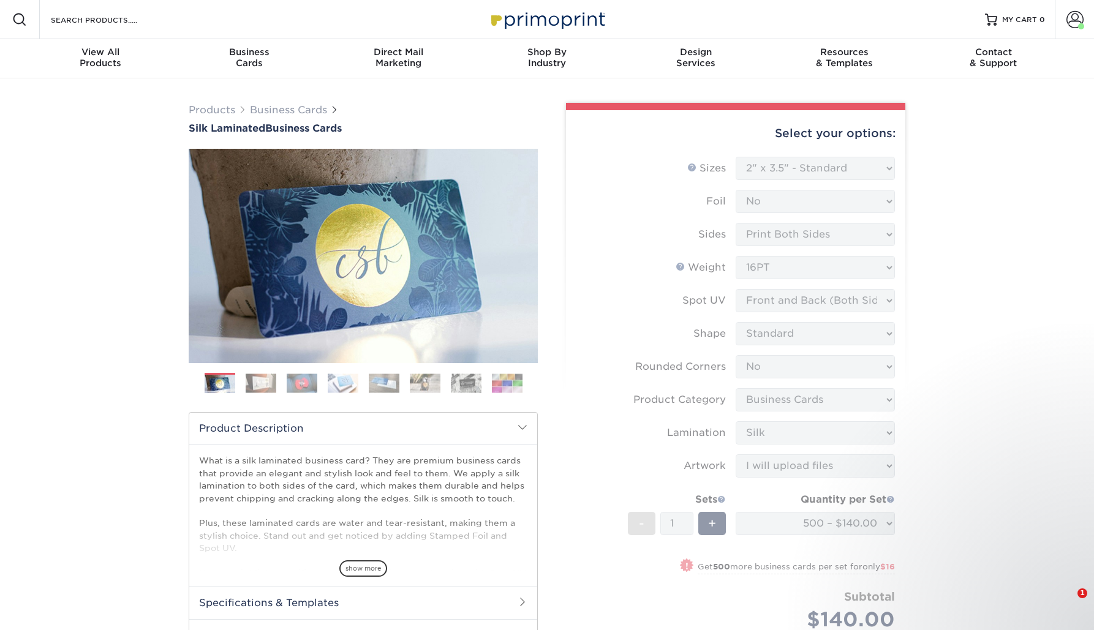 This screenshot has height=630, width=1094. I want to click on img: Business Cards 05, so click(384, 383).